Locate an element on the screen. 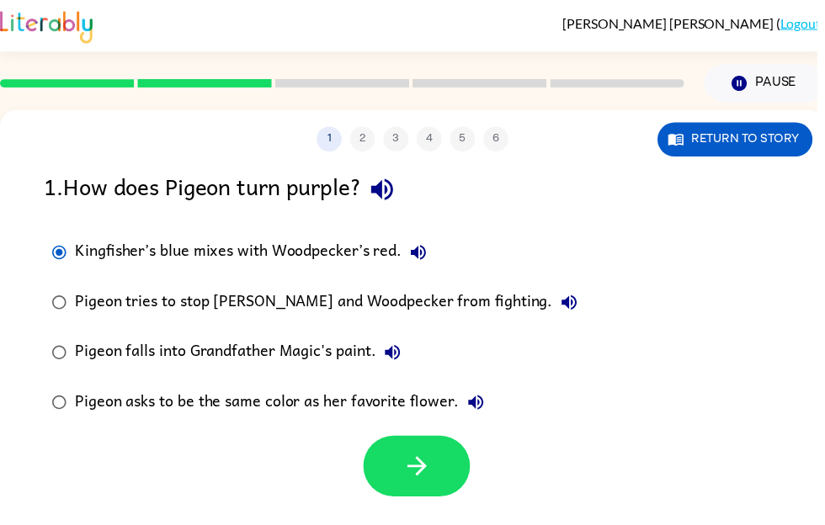 This screenshot has width=825, height=525. button: Pigeon asks to be the same color as her favorite flower. is located at coordinates (481, 407).